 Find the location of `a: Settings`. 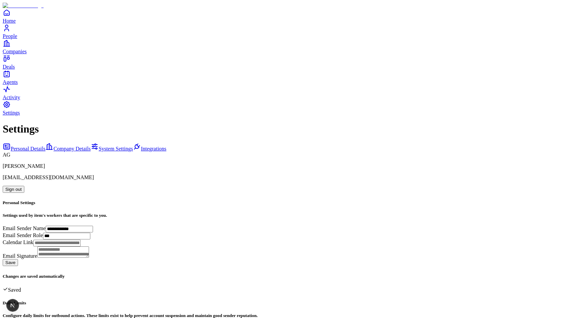

a: Settings is located at coordinates (286, 108).